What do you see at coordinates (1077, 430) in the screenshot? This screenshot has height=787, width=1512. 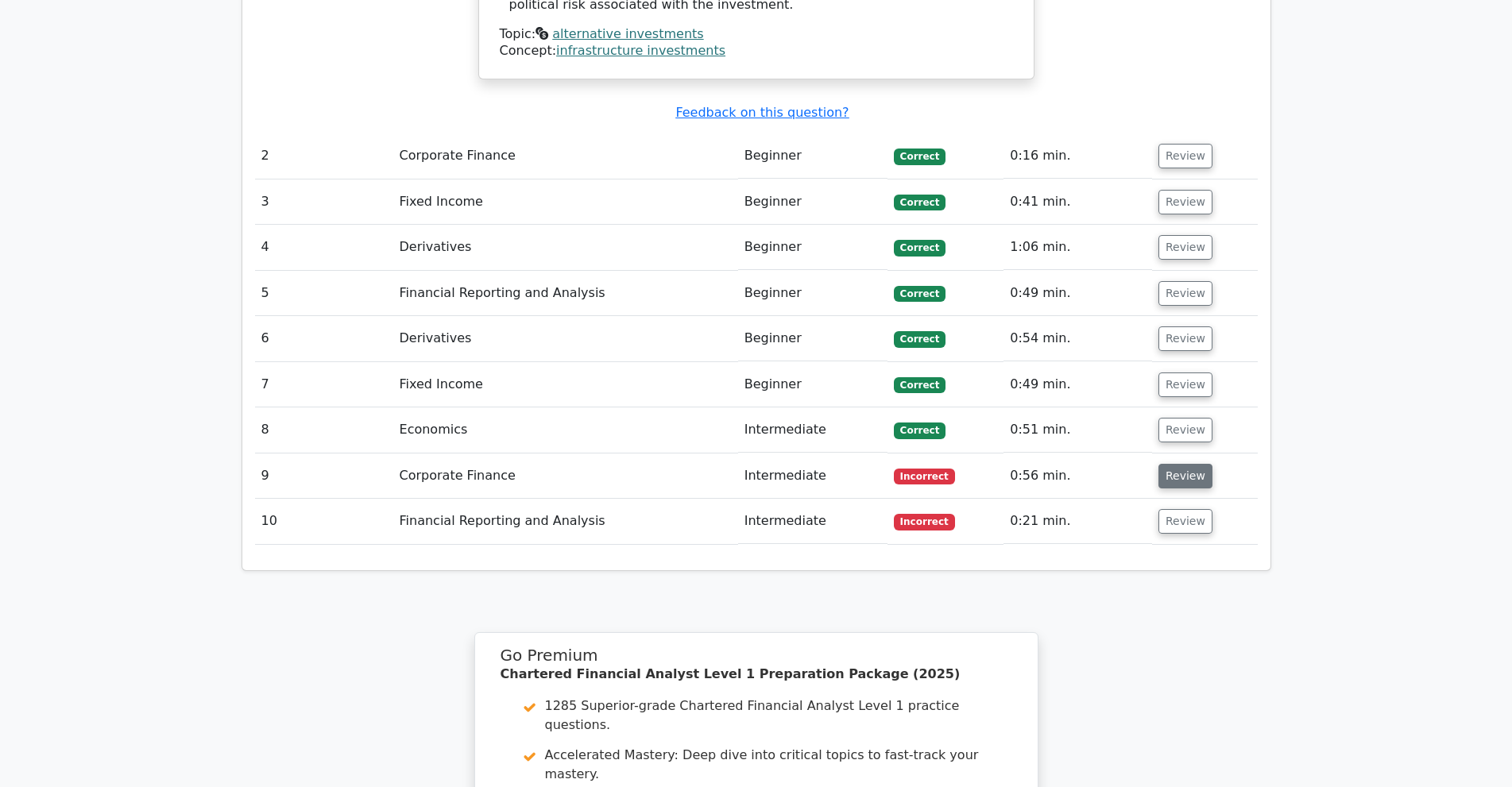 I see `td: 0:51 min.` at bounding box center [1077, 430].